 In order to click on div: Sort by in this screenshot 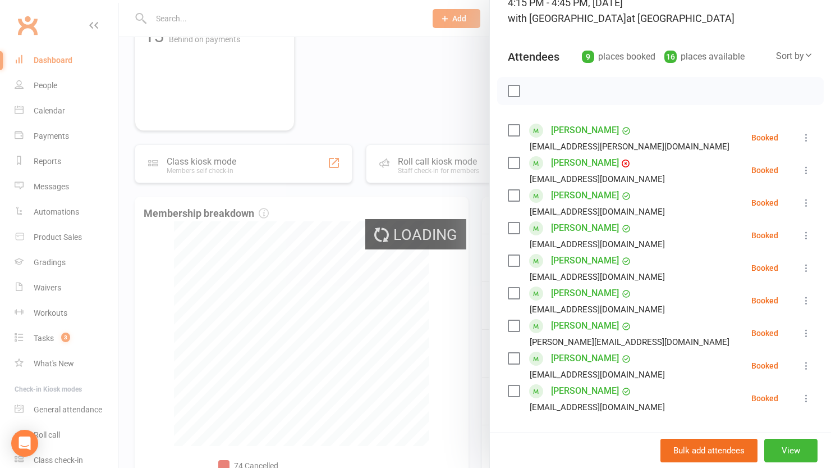, I will do `click(795, 56)`.